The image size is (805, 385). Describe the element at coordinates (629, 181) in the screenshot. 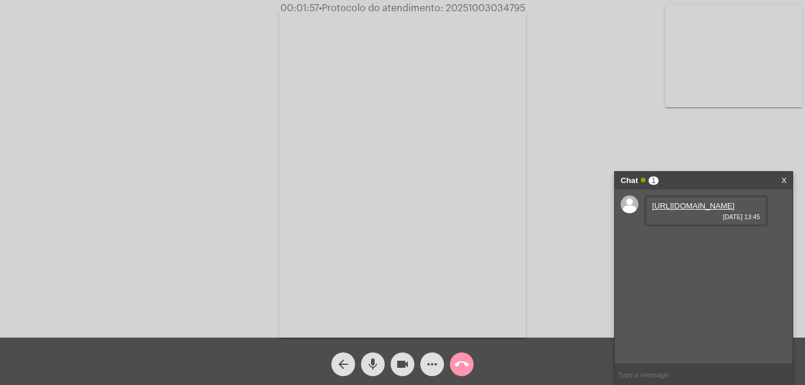

I see `strong: Chat` at that location.